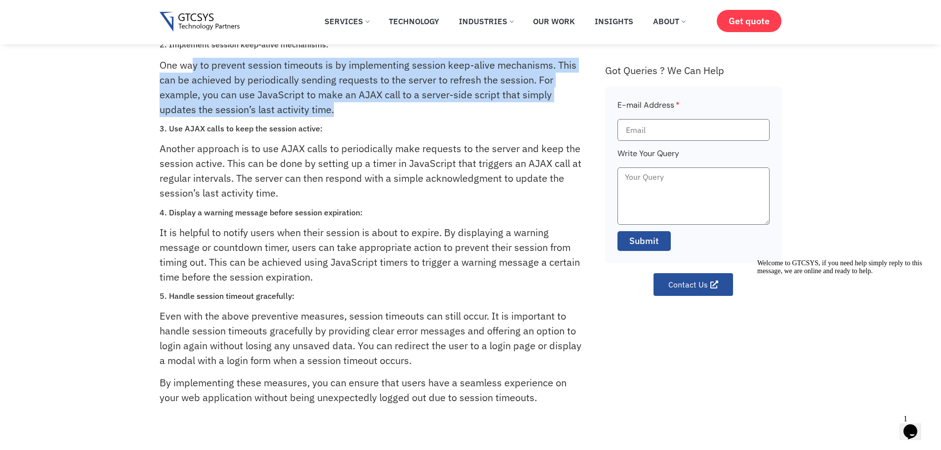 The width and height of the screenshot is (941, 450). What do you see at coordinates (371, 255) in the screenshot?
I see `p: It is helpful to notify users when their session is about to expire. By displaying a warning mess...` at bounding box center [371, 255].